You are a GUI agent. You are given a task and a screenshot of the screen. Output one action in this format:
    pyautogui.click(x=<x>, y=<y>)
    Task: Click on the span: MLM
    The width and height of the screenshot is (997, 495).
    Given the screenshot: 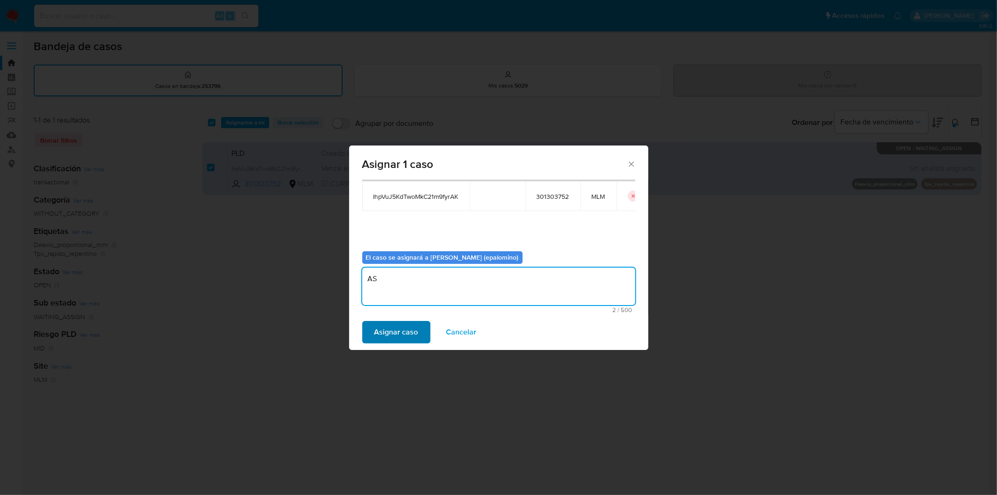 What is the action you would take?
    pyautogui.click(x=598, y=196)
    